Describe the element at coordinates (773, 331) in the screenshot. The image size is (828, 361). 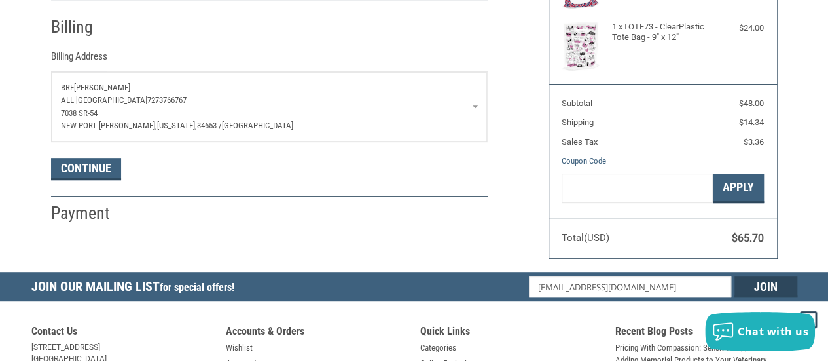
I see `span: Chat with us` at that location.